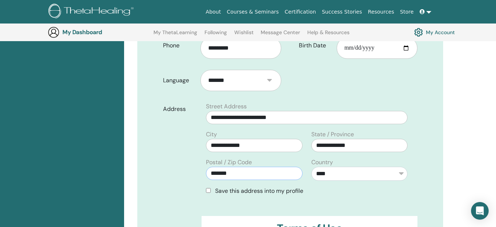 The width and height of the screenshot is (496, 227). Describe the element at coordinates (253, 12) in the screenshot. I see `a: Courses & Seminars` at that location.